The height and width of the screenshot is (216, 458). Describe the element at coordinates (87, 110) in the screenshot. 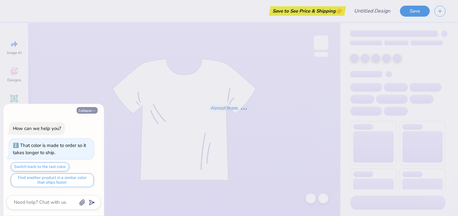

I see `button: Collapse` at that location.